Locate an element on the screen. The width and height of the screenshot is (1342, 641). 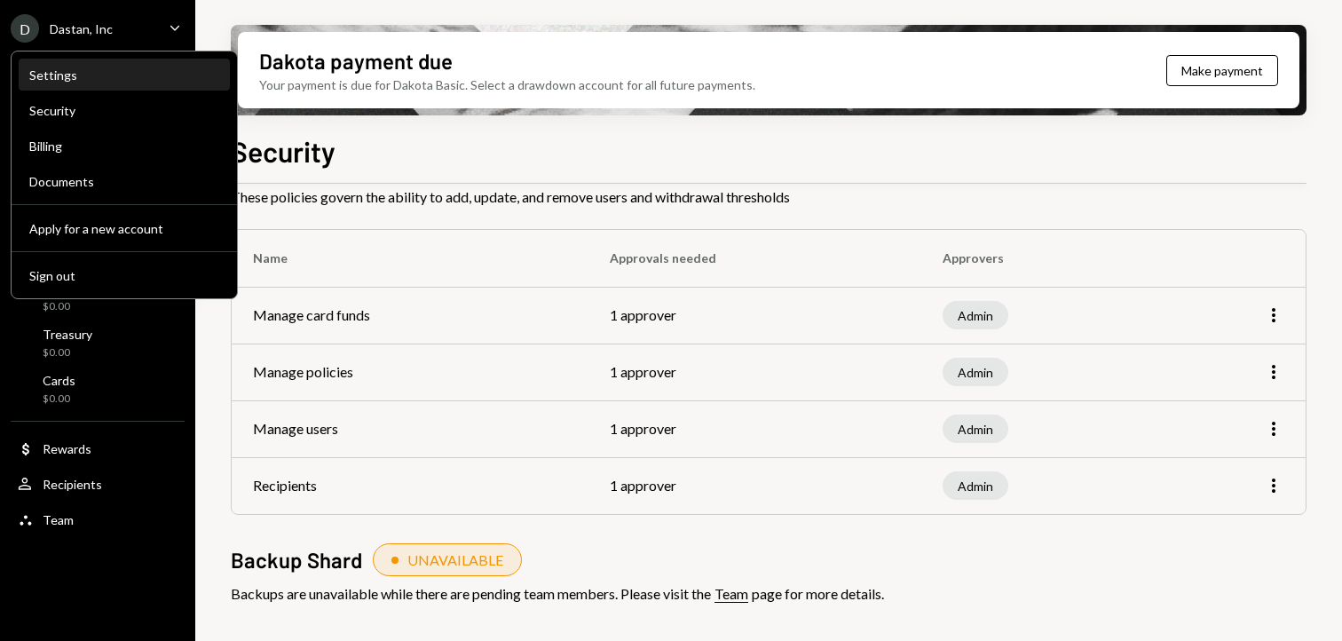
td: Manage users is located at coordinates (410, 429).